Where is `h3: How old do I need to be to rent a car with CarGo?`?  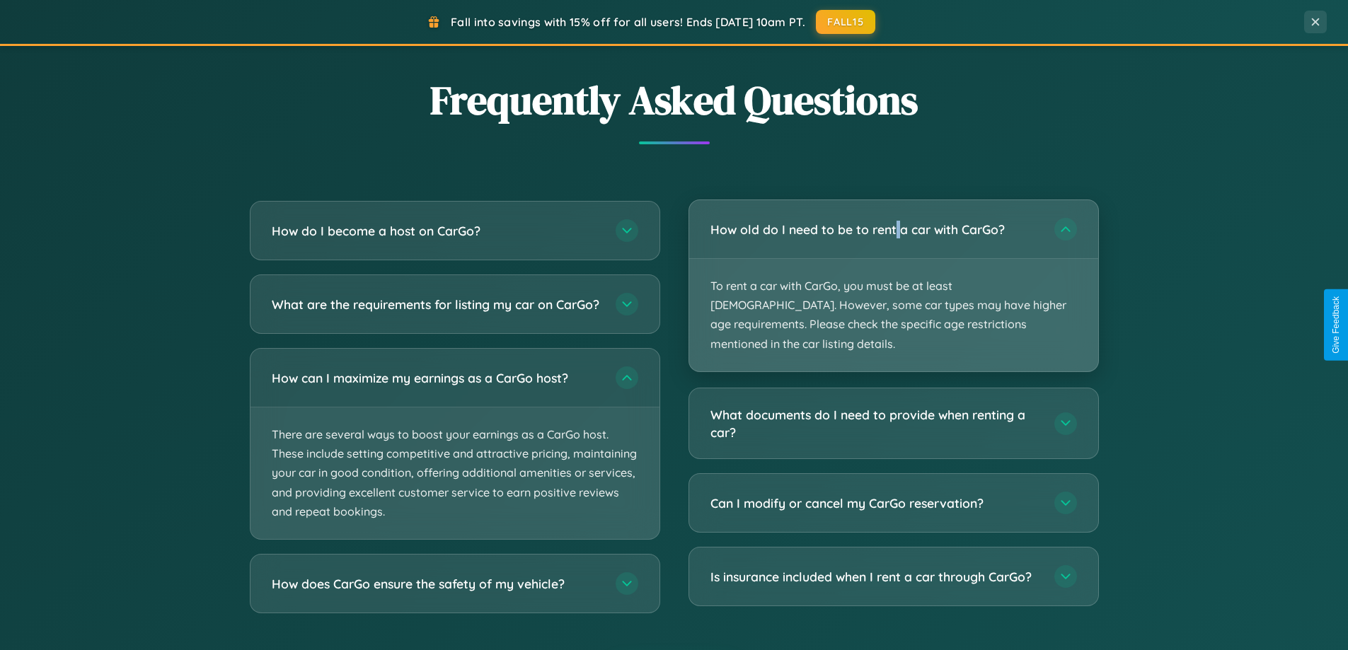 h3: How old do I need to be to rent a car with CarGo? is located at coordinates (876, 229).